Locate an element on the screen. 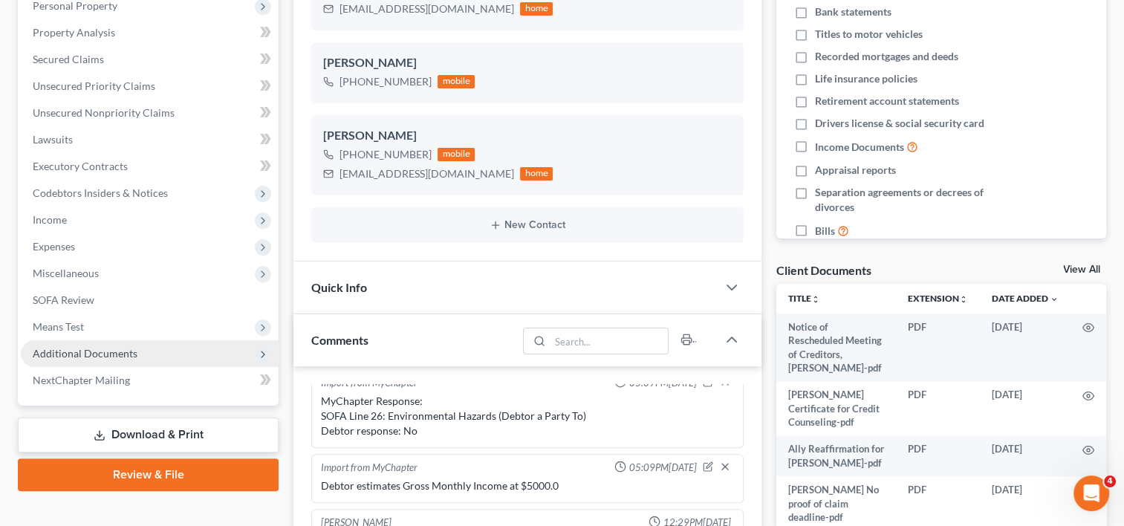 This screenshot has width=1124, height=526. span: Additional Documents is located at coordinates (85, 353).